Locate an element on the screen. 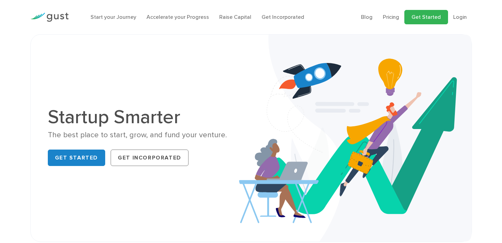 This screenshot has width=502, height=243. img: Gust Logo is located at coordinates (50, 17).